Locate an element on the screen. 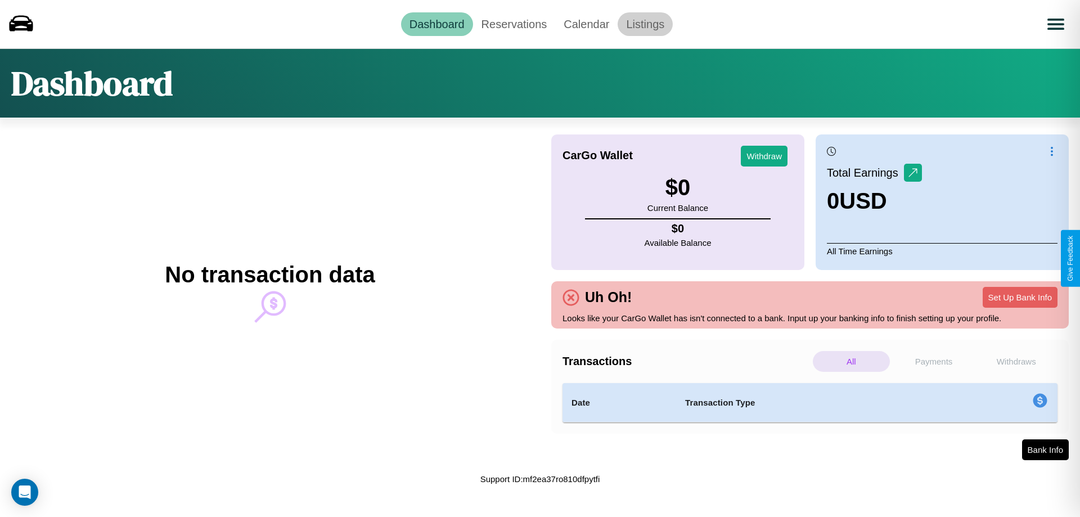  h3: 0 USD is located at coordinates (874, 201).